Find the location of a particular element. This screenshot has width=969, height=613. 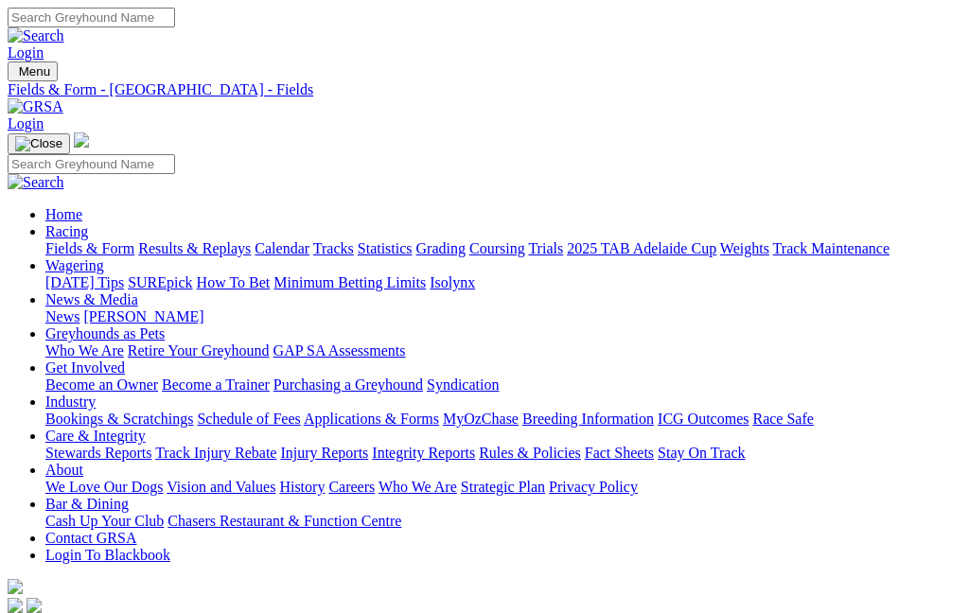

a: Applications & Forms is located at coordinates (371, 418).